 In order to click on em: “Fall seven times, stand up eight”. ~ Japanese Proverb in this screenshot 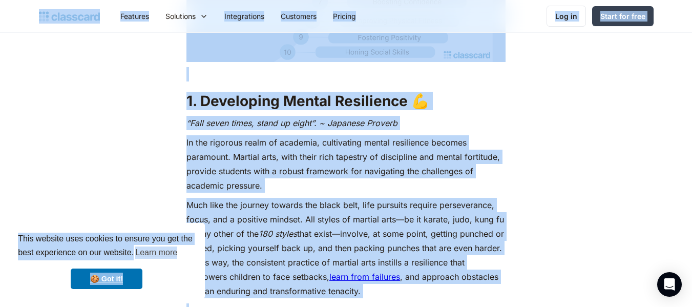, I will do `click(292, 123)`.